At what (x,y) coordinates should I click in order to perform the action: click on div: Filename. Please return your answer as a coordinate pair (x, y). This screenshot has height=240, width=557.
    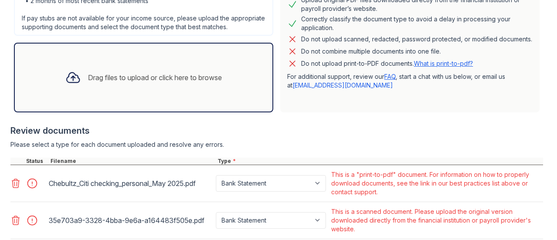
    Looking at the image, I should click on (132, 161).